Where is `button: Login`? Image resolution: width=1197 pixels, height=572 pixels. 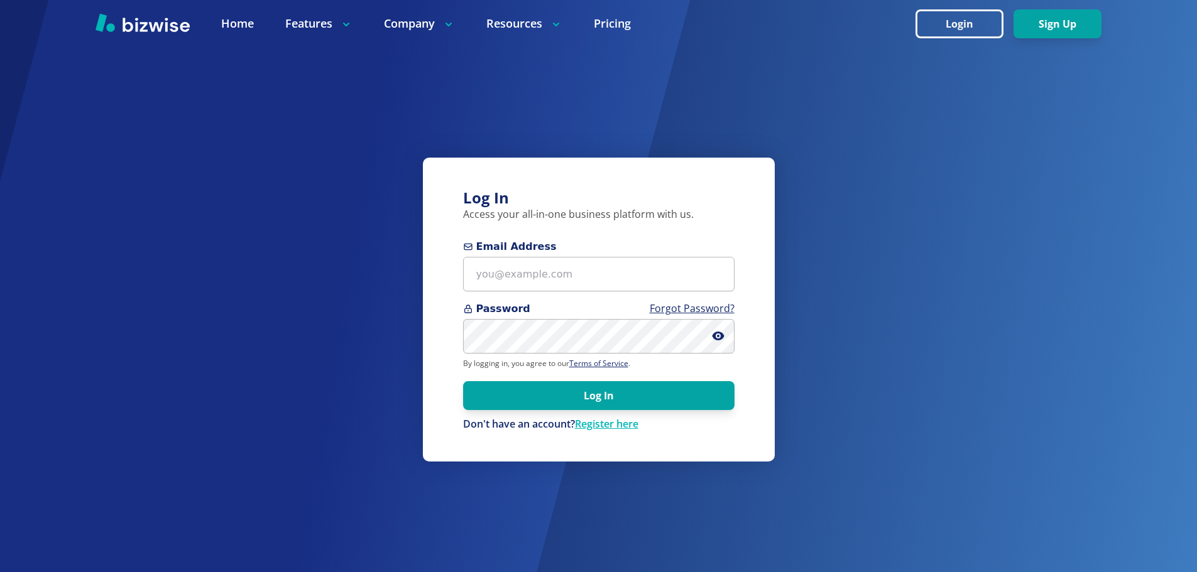
button: Login is located at coordinates (959, 24).